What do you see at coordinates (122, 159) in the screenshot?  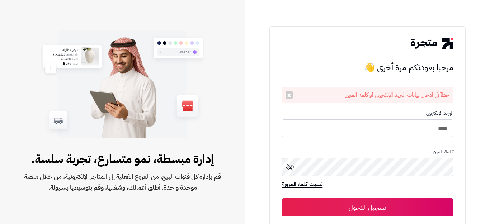 I see `span: إدارة مبسطة، نمو متسارع، تجربة سلسة.` at bounding box center [122, 159].